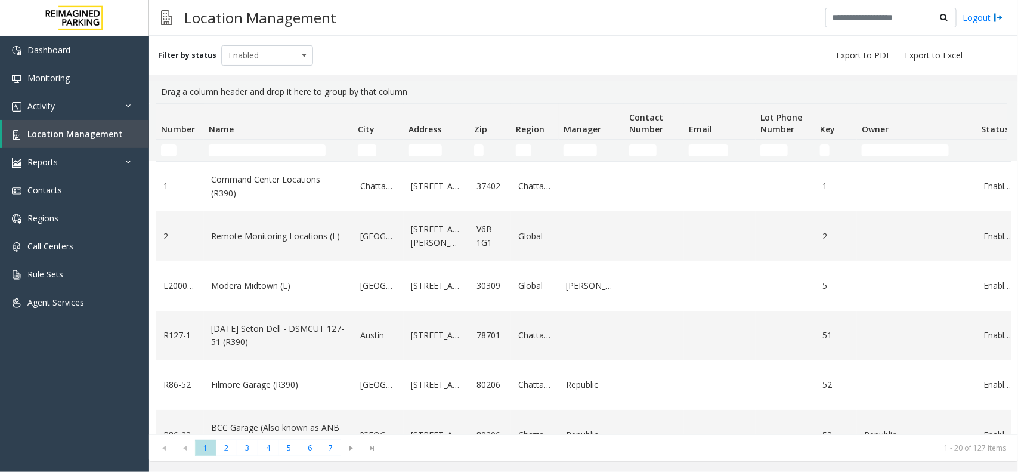  What do you see at coordinates (180, 435) in the screenshot?
I see `a: R86-23` at bounding box center [180, 435].